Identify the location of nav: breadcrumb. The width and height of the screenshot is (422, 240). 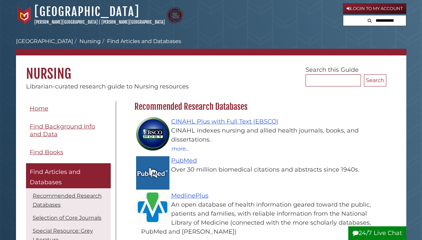
(211, 46).